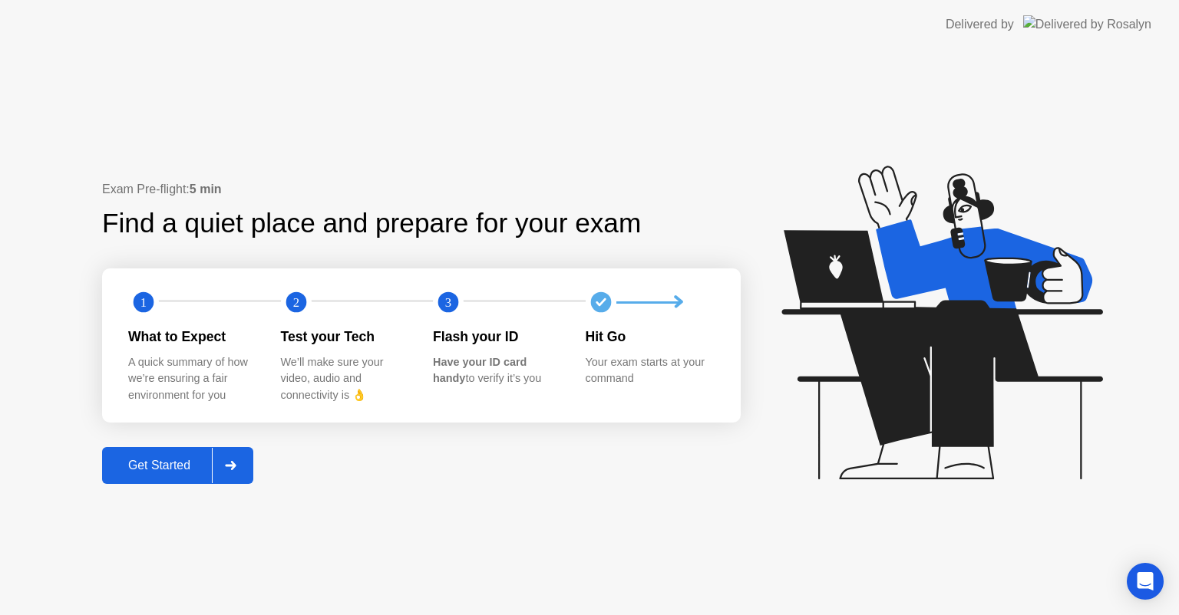 The width and height of the screenshot is (1179, 615). What do you see at coordinates (1086, 24) in the screenshot?
I see `img: Delivered by Rosalyn` at bounding box center [1086, 24].